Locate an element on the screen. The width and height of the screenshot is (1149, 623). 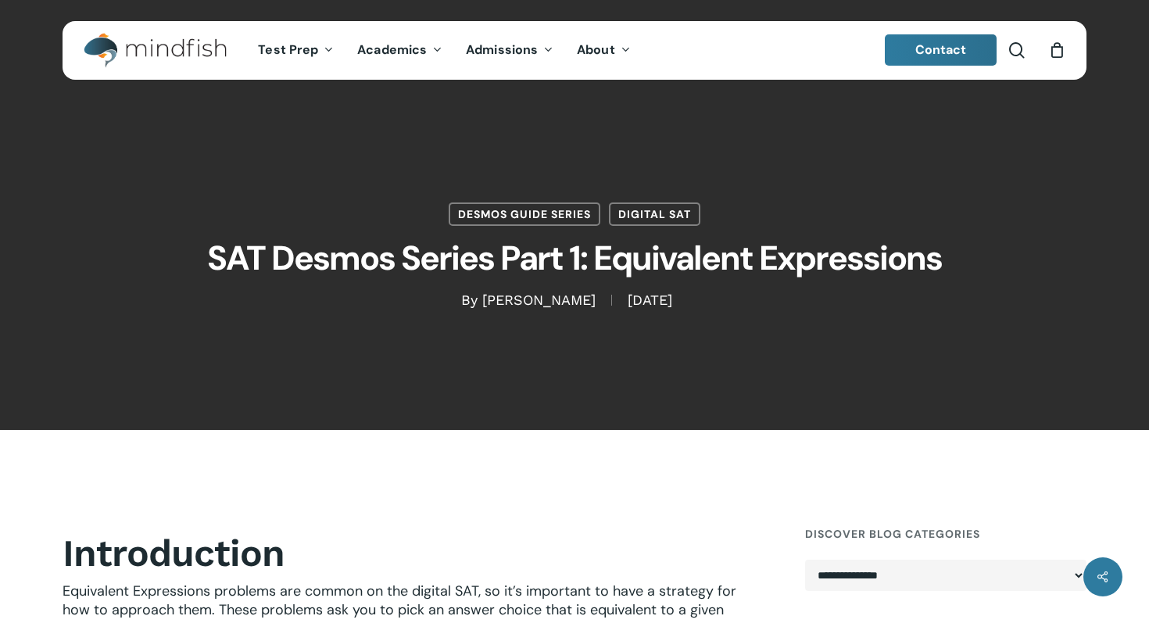
span: Admissions is located at coordinates (502, 49).